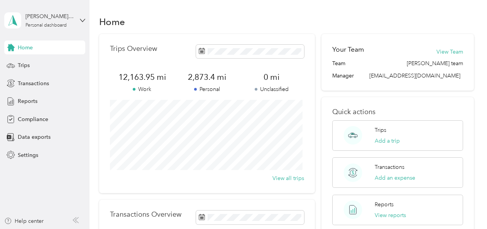  I want to click on button: View reports, so click(390, 215).